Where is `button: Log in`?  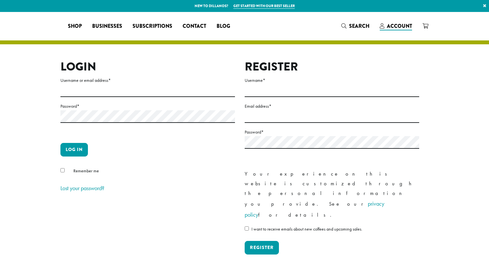 button: Log in is located at coordinates (74, 150).